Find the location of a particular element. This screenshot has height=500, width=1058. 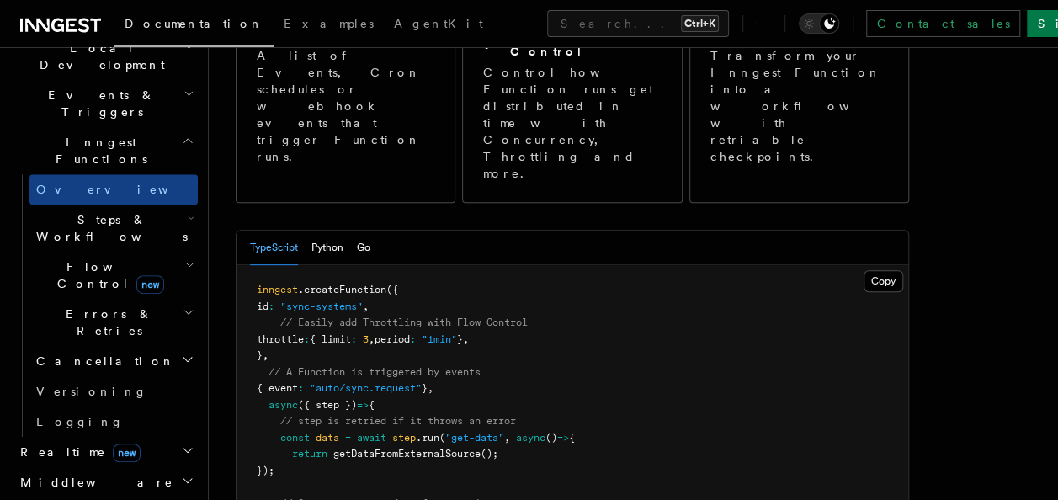

a: Flow ControlControl how Function runs get distributed in time with Concurrency, Throttling and more. is located at coordinates (571, 104).